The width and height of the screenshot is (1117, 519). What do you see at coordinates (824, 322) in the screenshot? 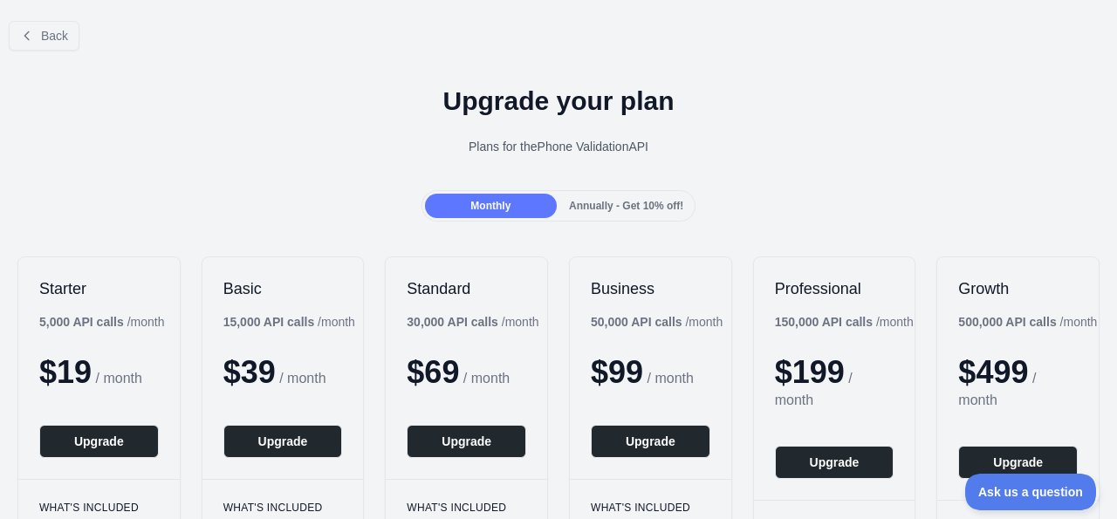
I see `b: 150,000 API calls` at bounding box center [824, 322].